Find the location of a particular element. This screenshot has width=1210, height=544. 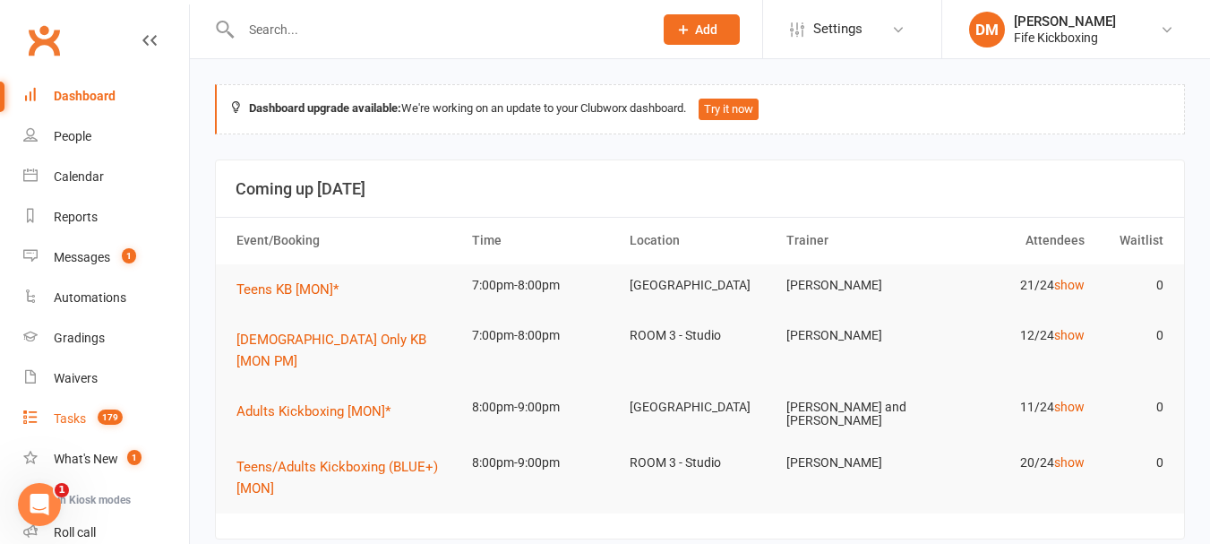

a: Reports is located at coordinates (106, 217).